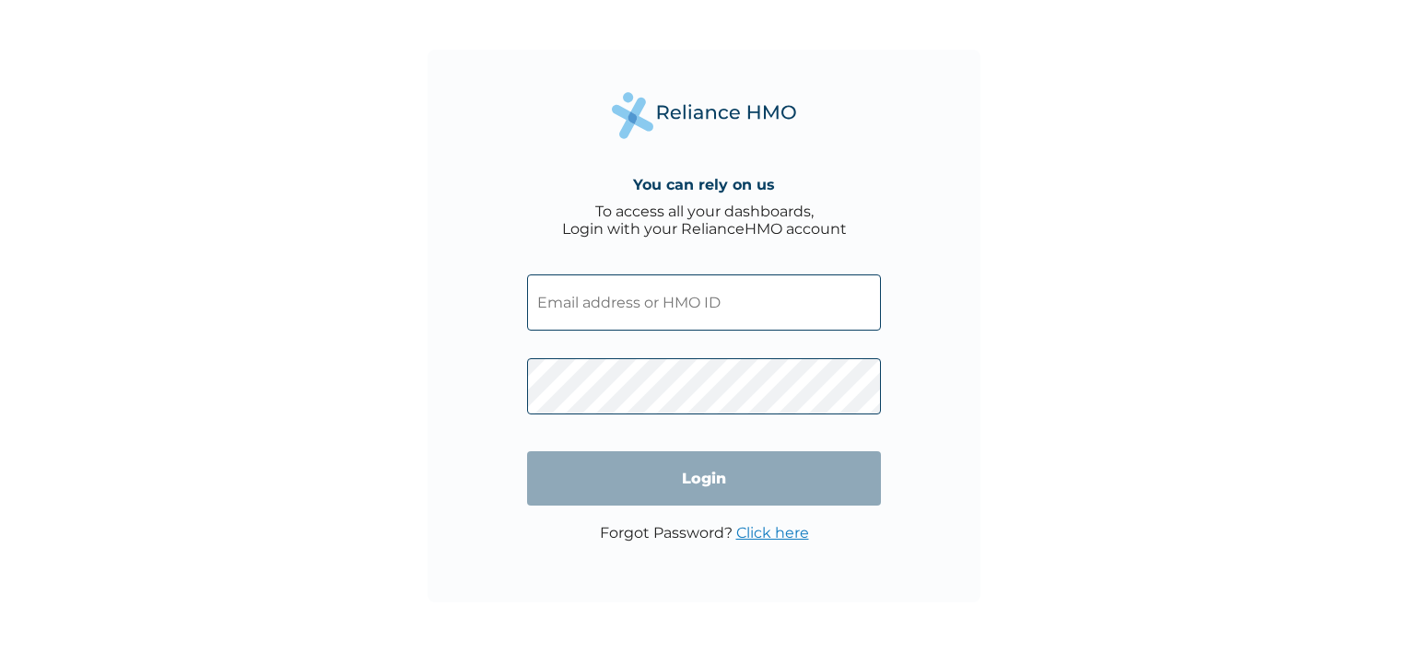  Describe the element at coordinates (704, 302) in the screenshot. I see `input: Email address or HMO ID` at that location.